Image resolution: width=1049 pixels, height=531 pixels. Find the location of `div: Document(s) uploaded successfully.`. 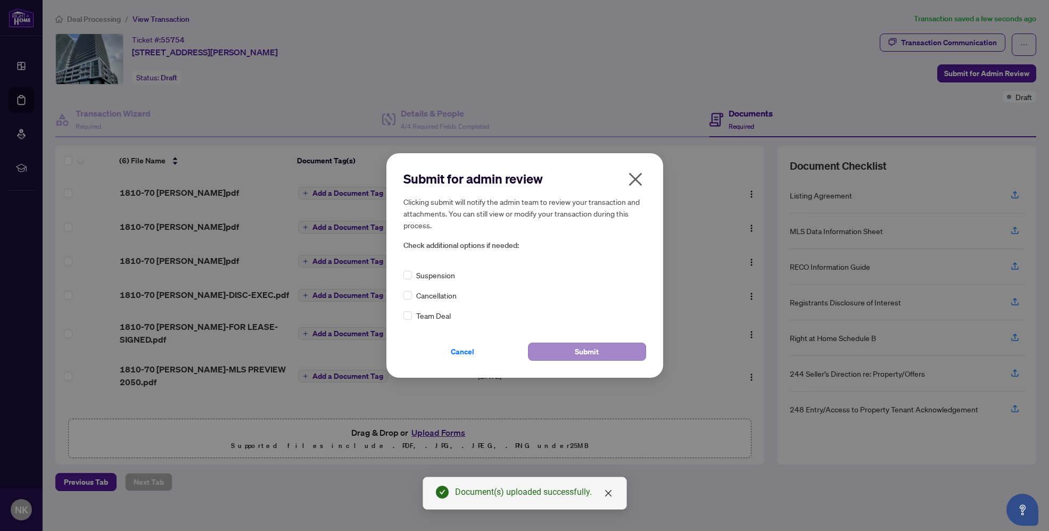

div: Document(s) uploaded successfully. is located at coordinates (534, 492).